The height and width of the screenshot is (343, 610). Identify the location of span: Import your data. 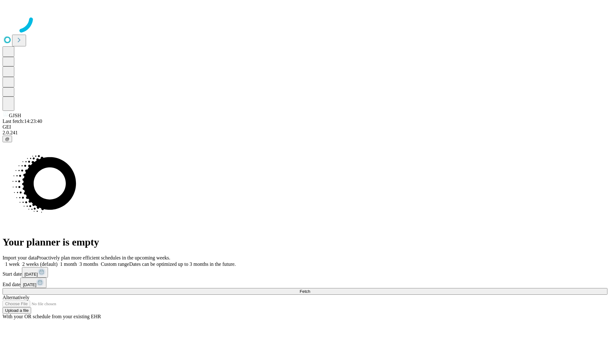
(20, 258).